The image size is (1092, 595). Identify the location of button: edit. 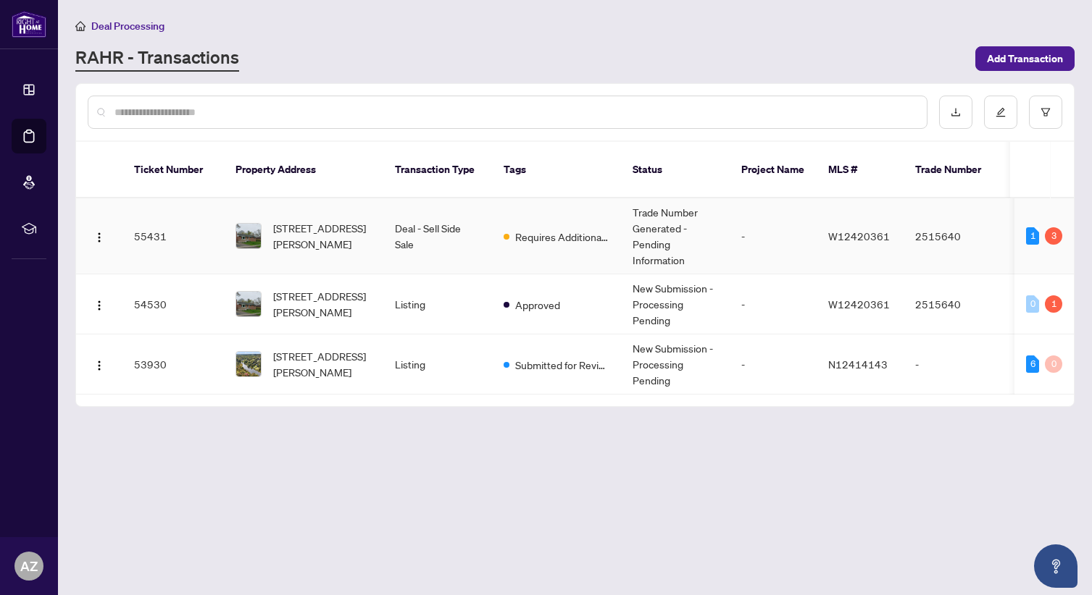
(1000, 112).